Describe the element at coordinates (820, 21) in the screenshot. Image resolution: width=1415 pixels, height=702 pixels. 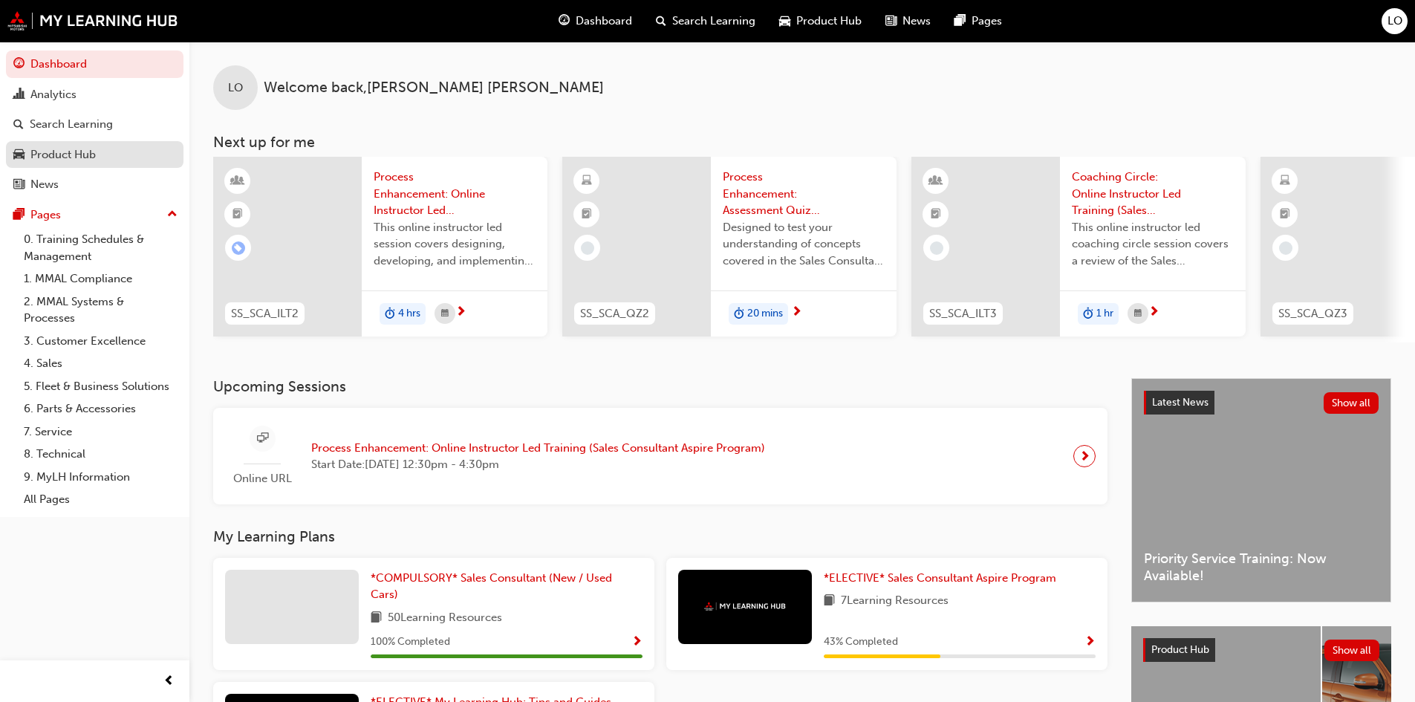
I see `a: car-iconProduct Hub` at that location.